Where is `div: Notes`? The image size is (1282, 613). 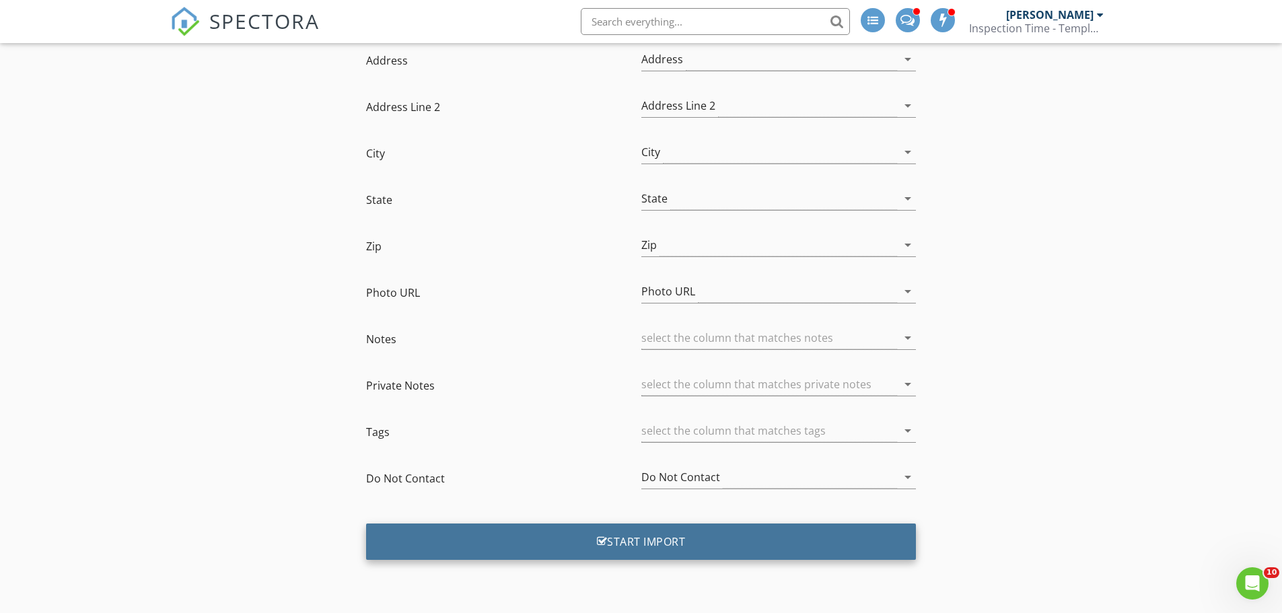
div: Notes is located at coordinates (503, 339).